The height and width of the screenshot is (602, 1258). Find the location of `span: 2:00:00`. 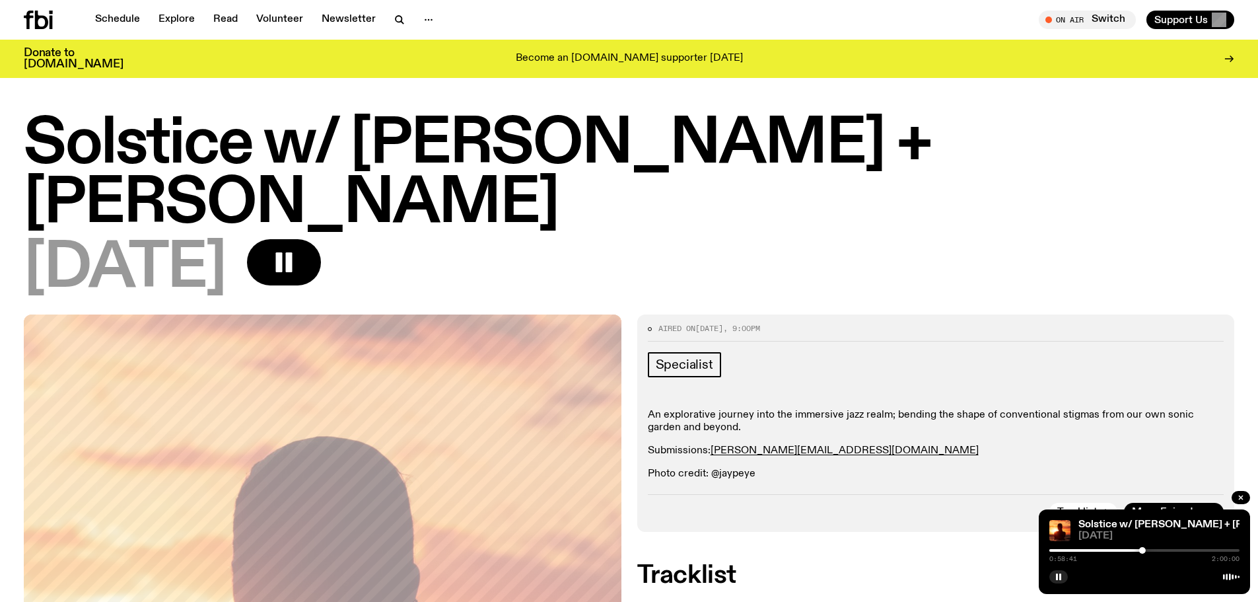

span: 2:00:00 is located at coordinates (1226, 559).